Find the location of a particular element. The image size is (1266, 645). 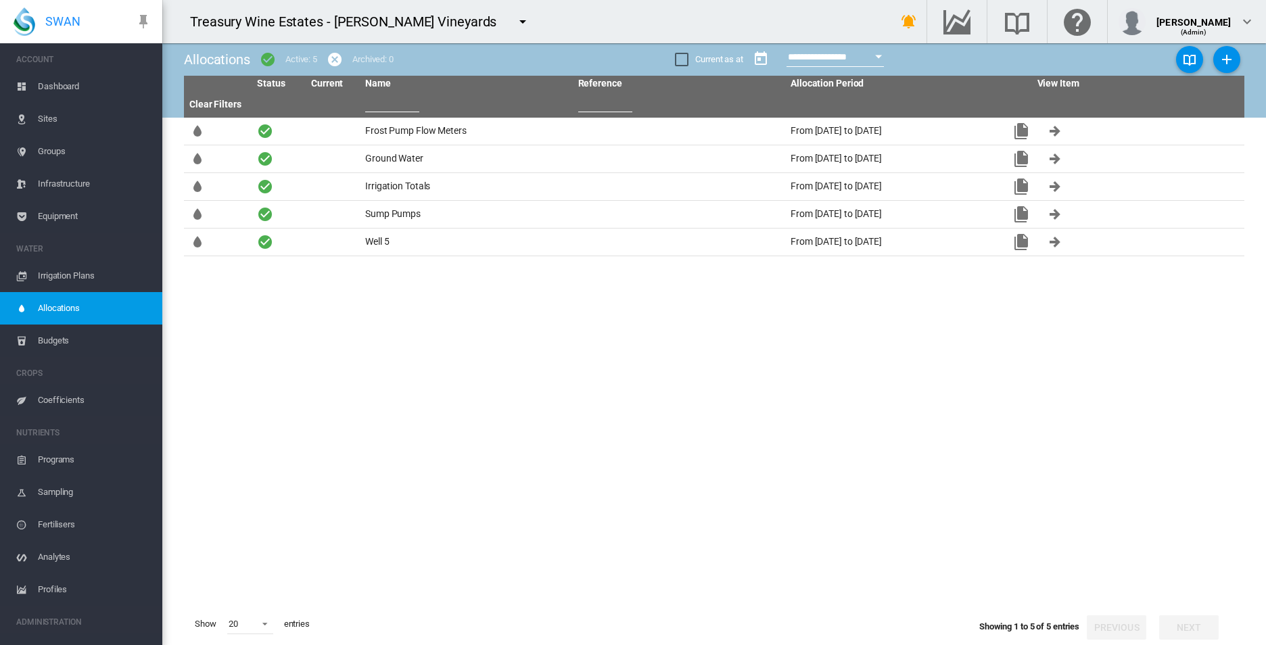

md-icon: Click here for help is located at coordinates (1077, 22).